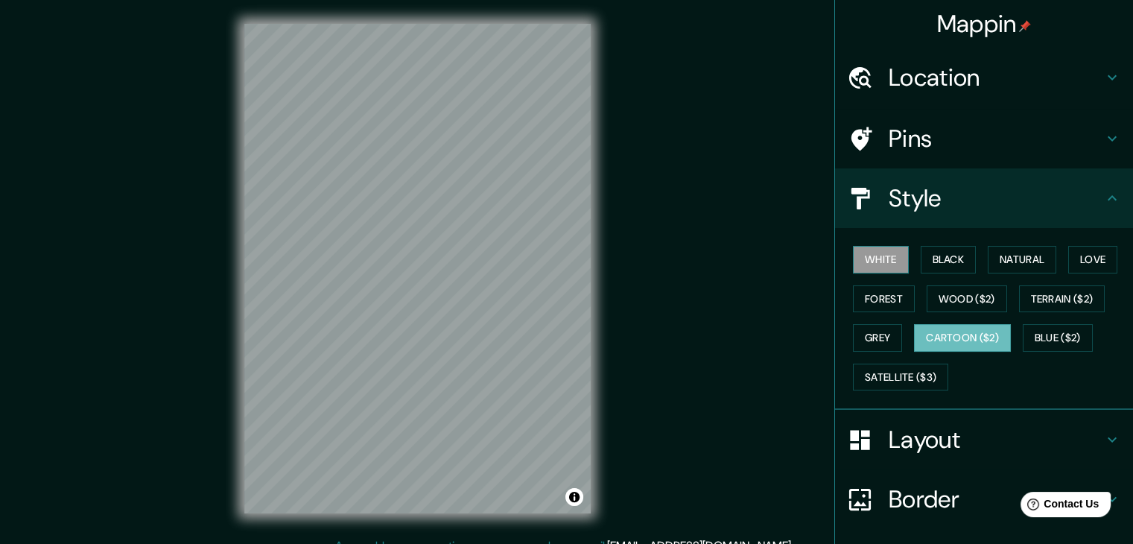 This screenshot has width=1133, height=544. What do you see at coordinates (883, 299) in the screenshot?
I see `button: Forest` at bounding box center [883, 299].